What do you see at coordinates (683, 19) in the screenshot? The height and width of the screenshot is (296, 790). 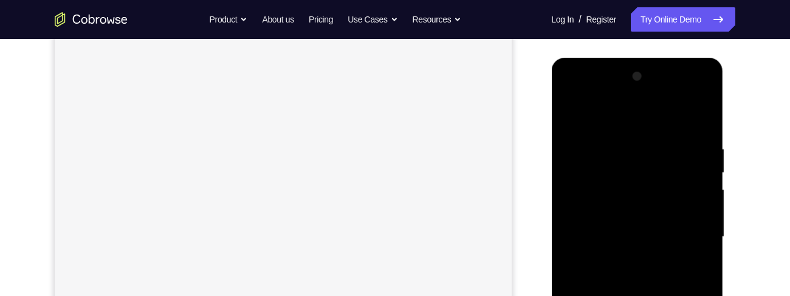 I see `a: Try Online Demo` at bounding box center [683, 19].